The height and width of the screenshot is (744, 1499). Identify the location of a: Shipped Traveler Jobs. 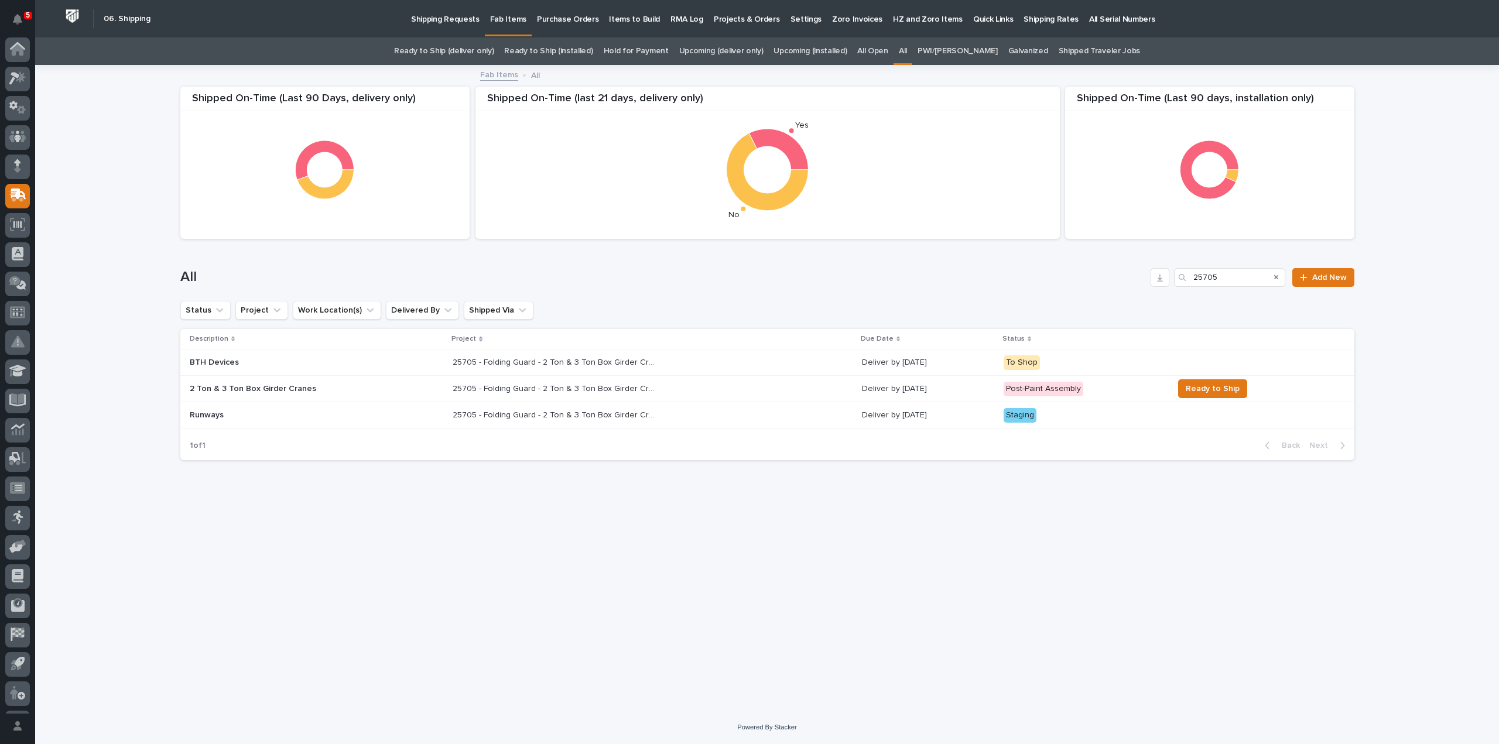
(1100, 51).